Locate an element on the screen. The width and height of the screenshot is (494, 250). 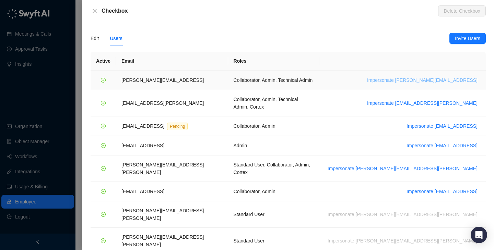
th: Email is located at coordinates (172, 61).